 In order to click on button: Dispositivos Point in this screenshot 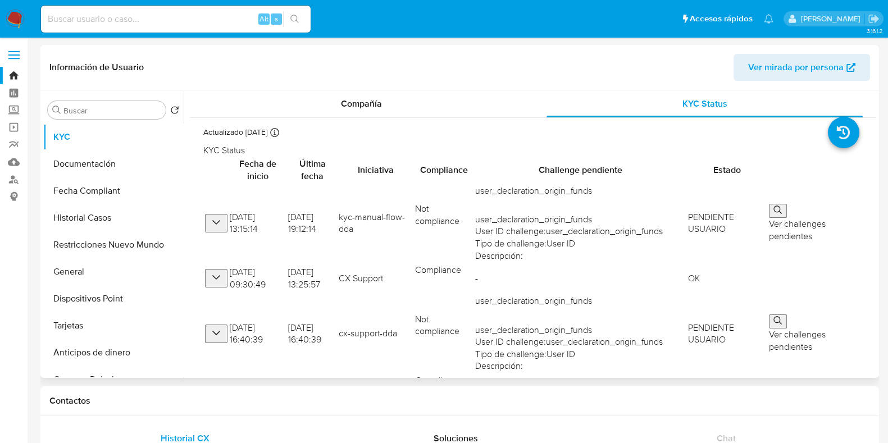, I will do `click(113, 299)`.